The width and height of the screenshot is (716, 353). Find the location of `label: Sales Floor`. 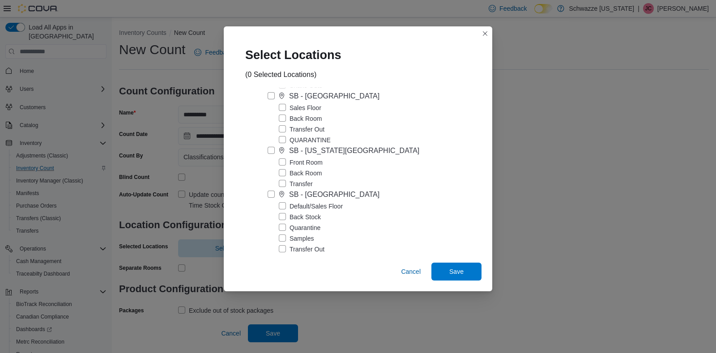

label: Sales Floor is located at coordinates (300, 108).